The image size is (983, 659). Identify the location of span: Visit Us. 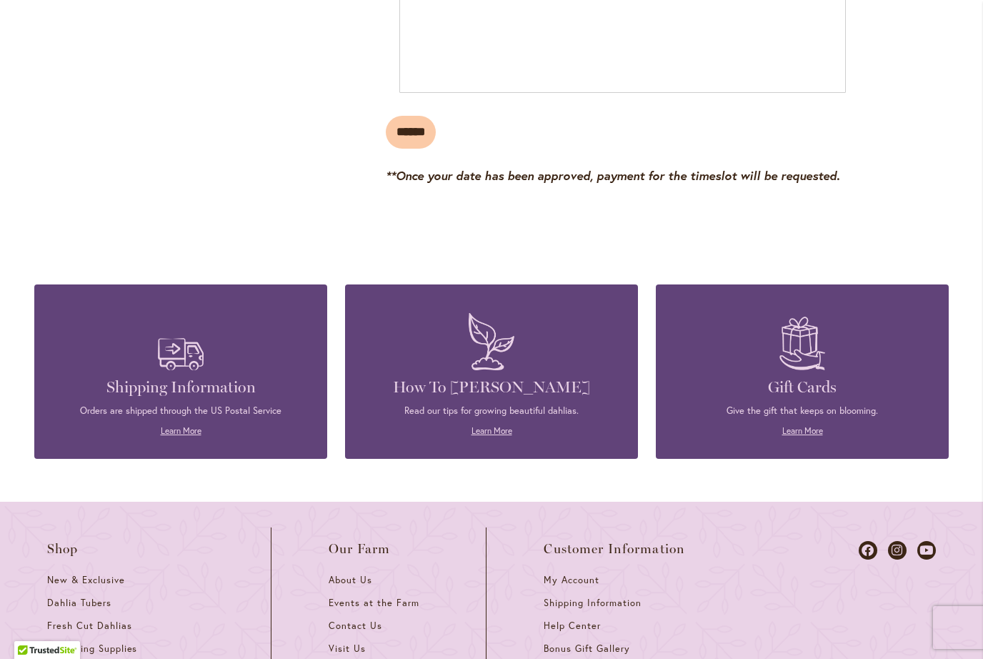
(347, 648).